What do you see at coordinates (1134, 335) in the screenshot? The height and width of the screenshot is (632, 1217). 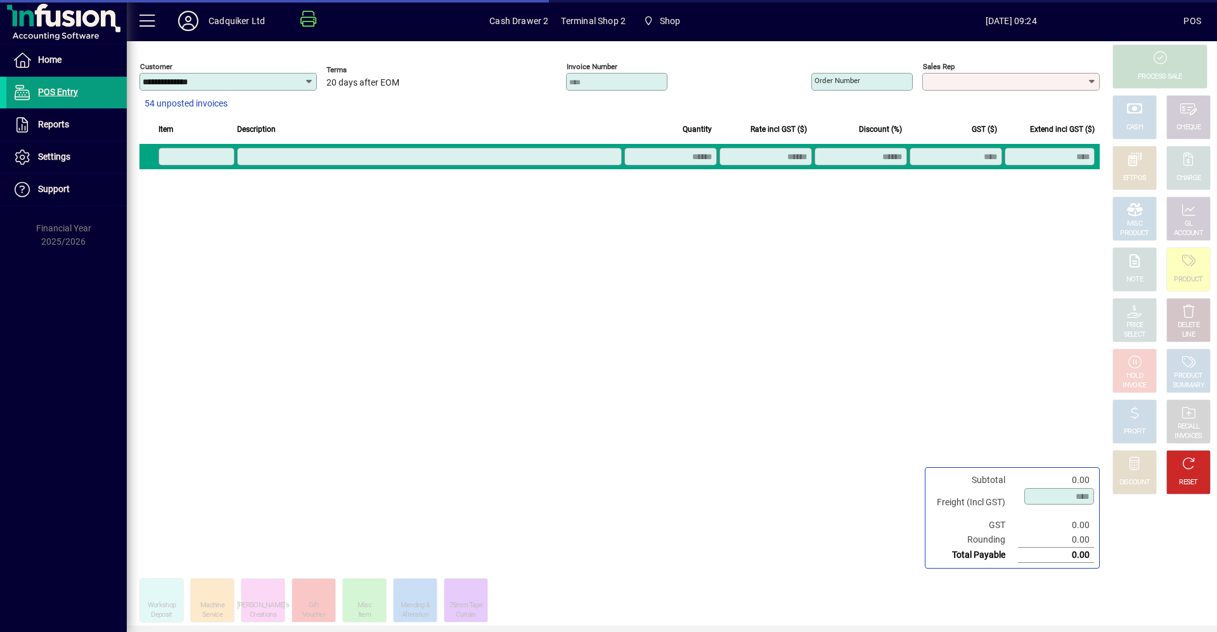 I see `div: SELECT` at bounding box center [1134, 335].